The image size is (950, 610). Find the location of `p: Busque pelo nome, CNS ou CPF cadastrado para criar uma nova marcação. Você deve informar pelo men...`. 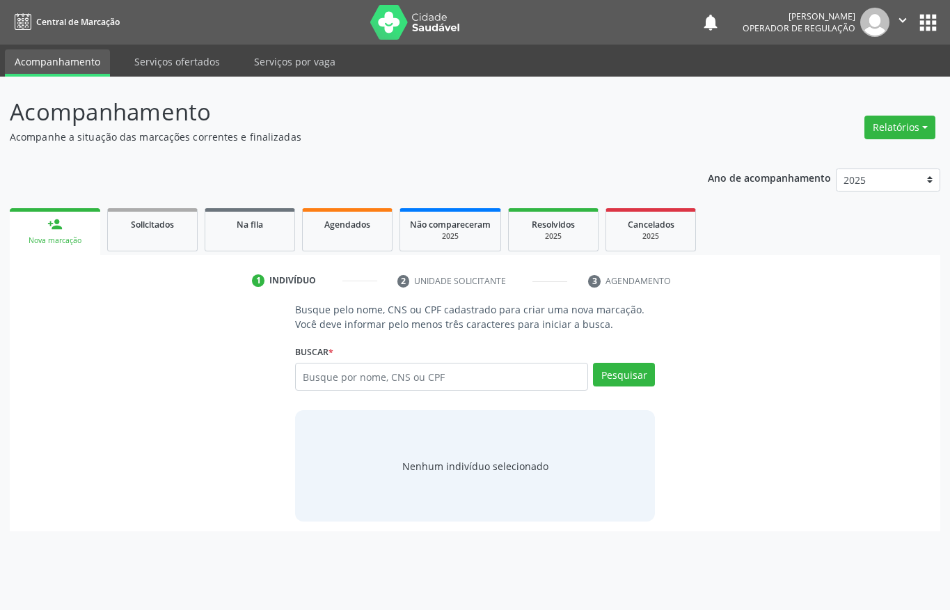

p: Busque pelo nome, CNS ou CPF cadastrado para criar uma nova marcação. Você deve informar pelo men... is located at coordinates (475, 317).